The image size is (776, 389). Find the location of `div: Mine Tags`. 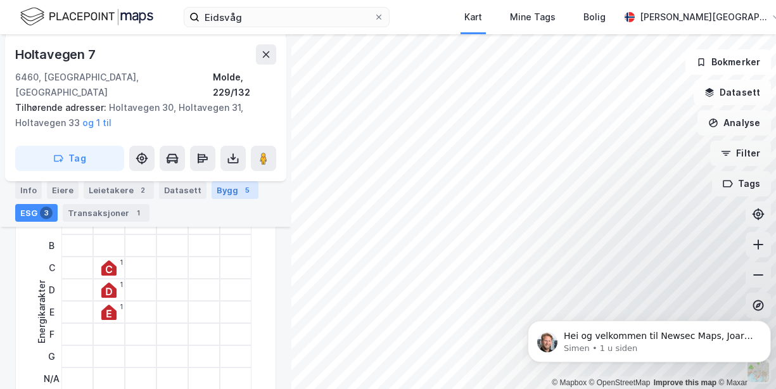

div: Mine Tags is located at coordinates (533, 17).